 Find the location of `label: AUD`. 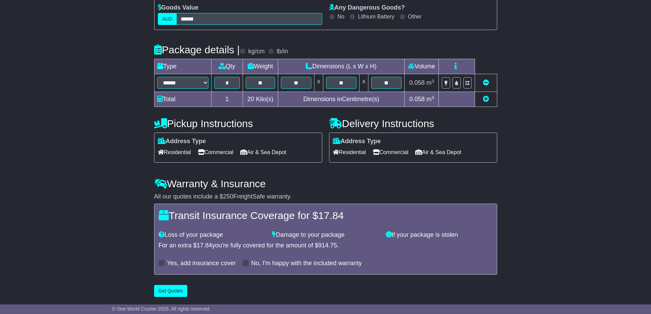

label: AUD is located at coordinates (168, 19).